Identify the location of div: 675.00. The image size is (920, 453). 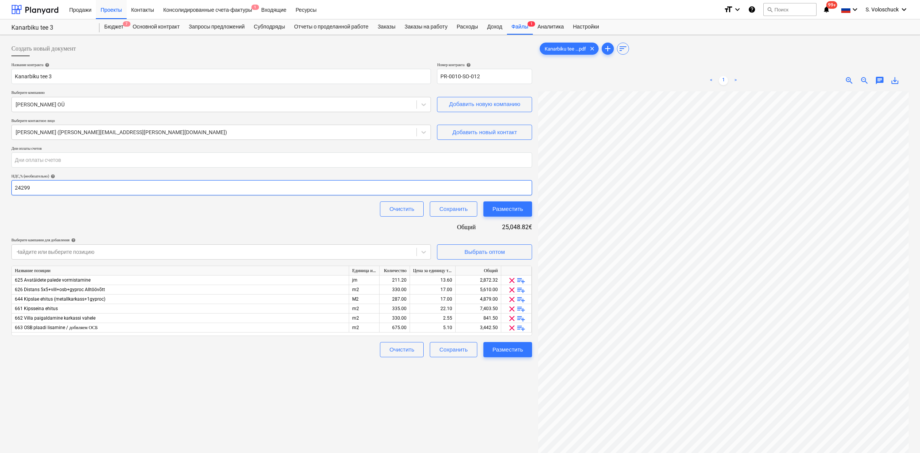
(394, 328).